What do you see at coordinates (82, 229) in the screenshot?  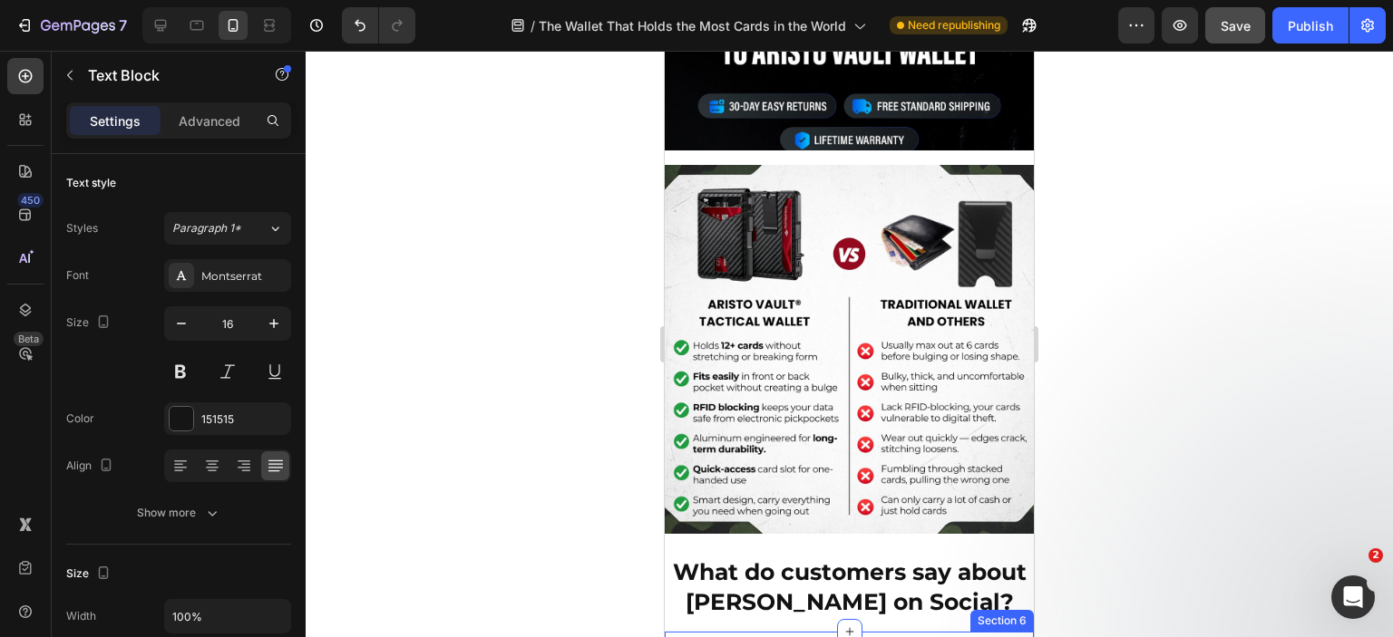 I see `div: Styles` at bounding box center [82, 229].